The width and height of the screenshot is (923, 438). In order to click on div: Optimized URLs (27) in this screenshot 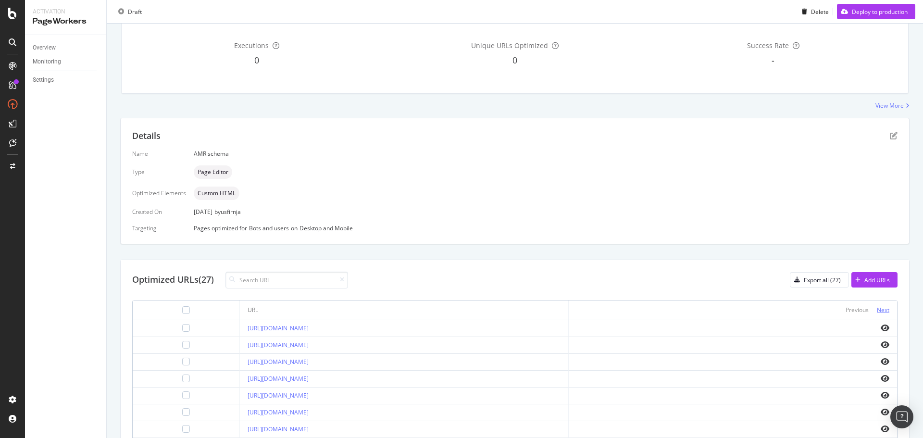, I will do `click(173, 280)`.